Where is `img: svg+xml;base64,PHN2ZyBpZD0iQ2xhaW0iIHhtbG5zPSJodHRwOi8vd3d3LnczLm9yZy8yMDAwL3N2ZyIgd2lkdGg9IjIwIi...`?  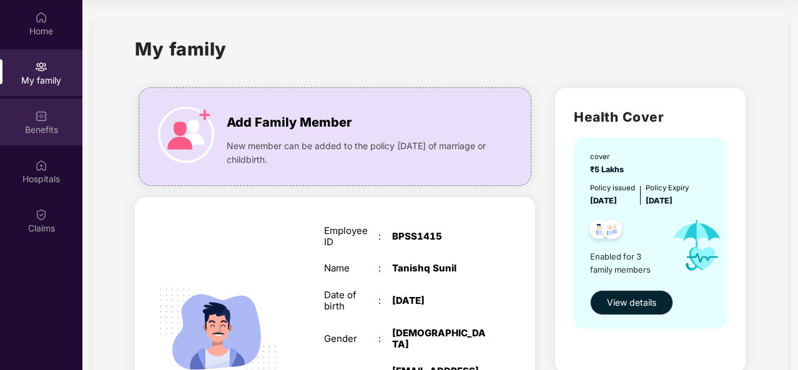
img: svg+xml;base64,PHN2ZyBpZD0iQ2xhaW0iIHhtbG5zPSJodHRwOi8vd3d3LnczLm9yZy8yMDAwL3N2ZyIgd2lkdGg9IjIwIi... is located at coordinates (41, 215).